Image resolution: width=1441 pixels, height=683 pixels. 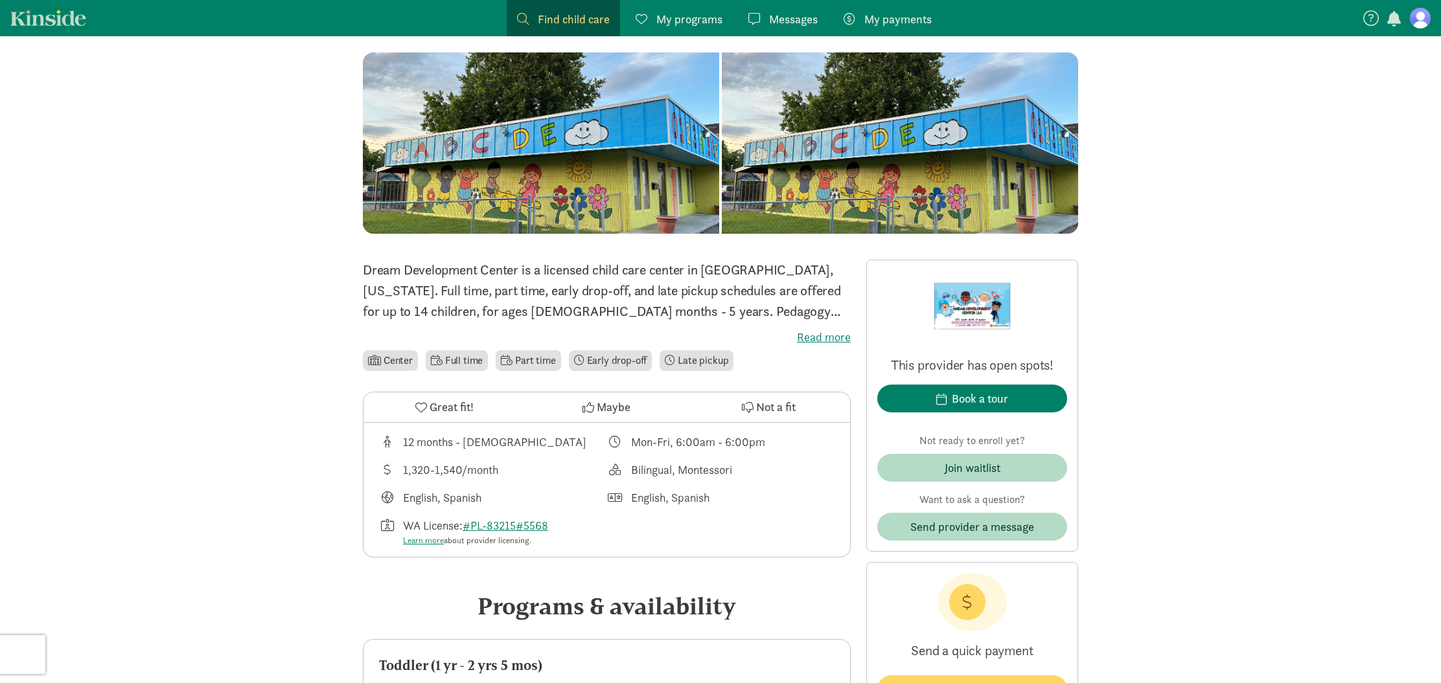 I want to click on li: Early drop-off, so click(x=610, y=361).